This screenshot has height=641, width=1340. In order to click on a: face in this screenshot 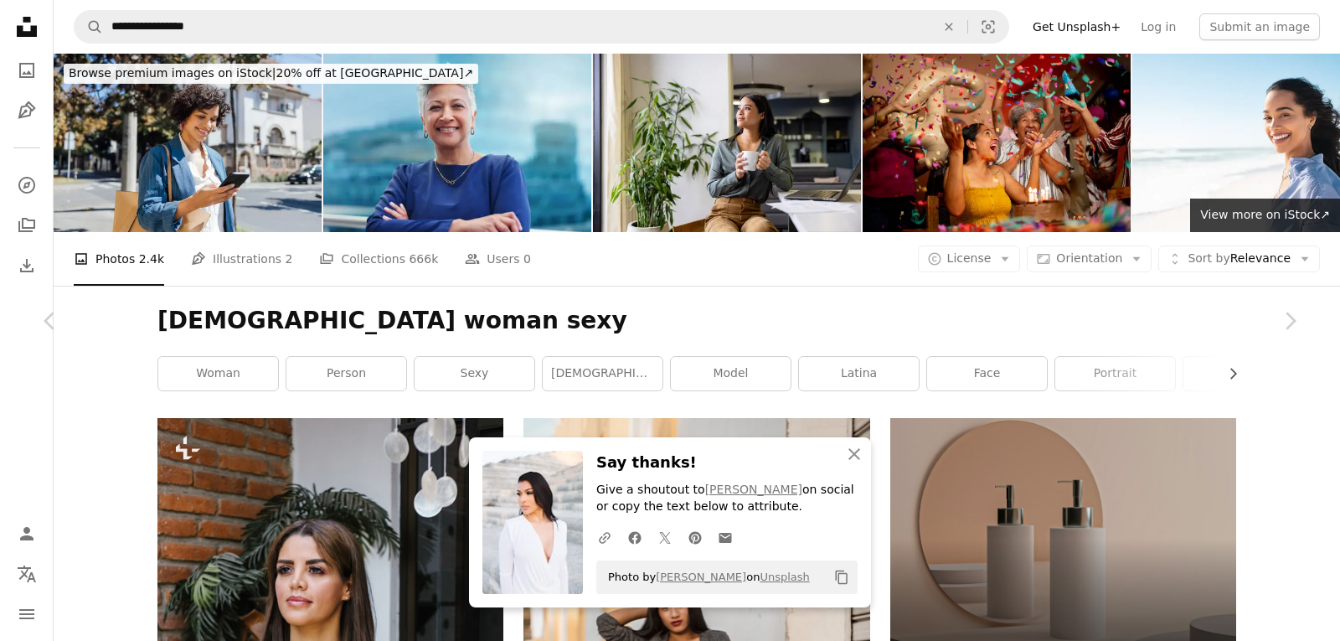, I will do `click(987, 374)`.